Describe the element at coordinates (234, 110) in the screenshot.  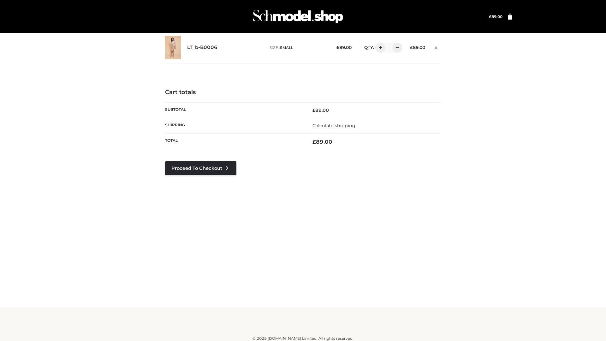
I see `th: Subtotal` at that location.